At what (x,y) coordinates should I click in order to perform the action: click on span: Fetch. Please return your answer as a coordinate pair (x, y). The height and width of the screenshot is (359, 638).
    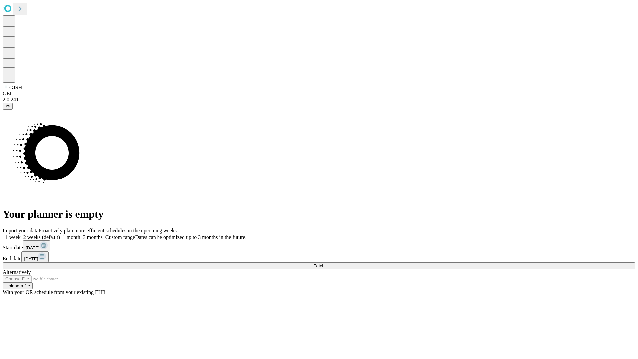
    Looking at the image, I should click on (318, 265).